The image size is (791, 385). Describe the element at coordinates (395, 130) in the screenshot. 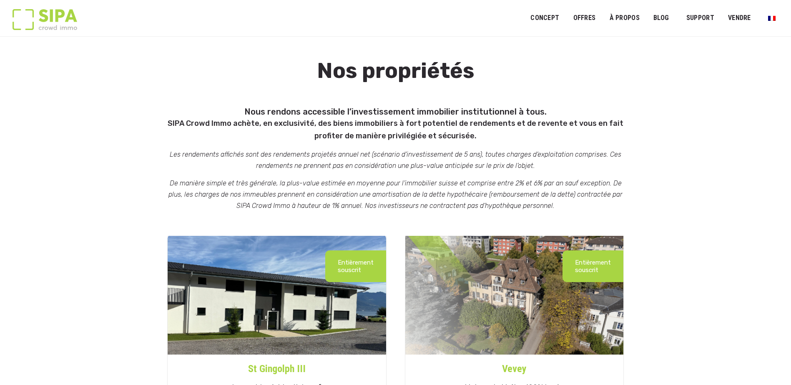

I see `p: SIPA Crowd Immo achète, en exclusivité, des biens immobiliers à fort potentiel de rendements et d...` at that location.